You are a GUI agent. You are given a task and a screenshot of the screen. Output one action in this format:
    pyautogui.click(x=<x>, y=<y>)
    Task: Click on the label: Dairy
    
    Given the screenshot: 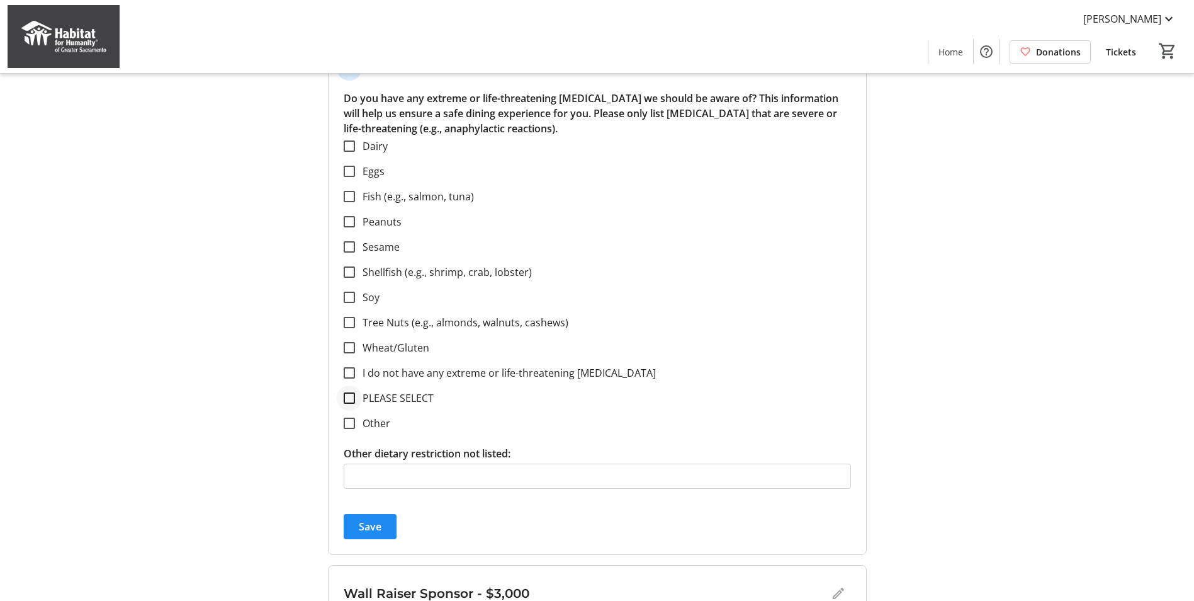 What is the action you would take?
    pyautogui.click(x=371, y=146)
    